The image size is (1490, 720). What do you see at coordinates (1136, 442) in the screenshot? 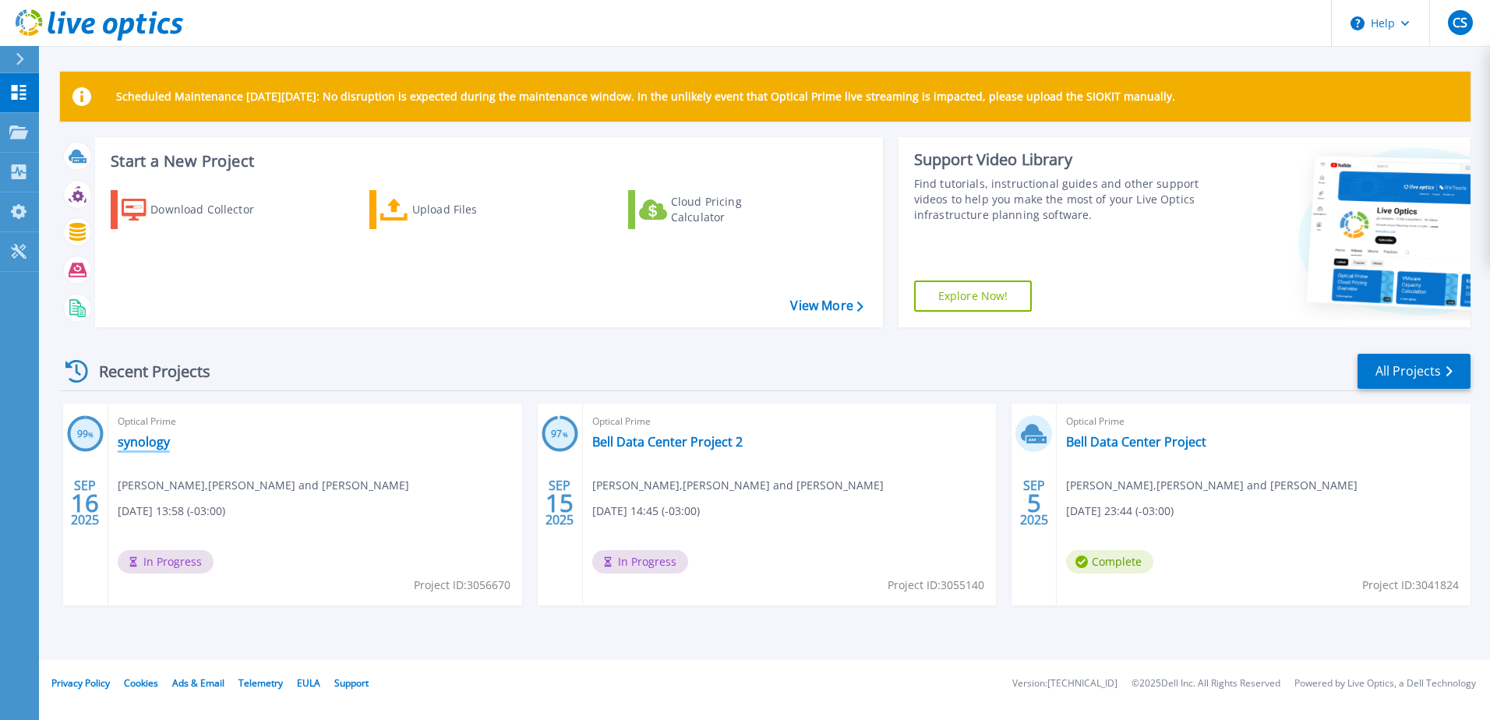
I see `a: Bell Data Center Project` at bounding box center [1136, 442].